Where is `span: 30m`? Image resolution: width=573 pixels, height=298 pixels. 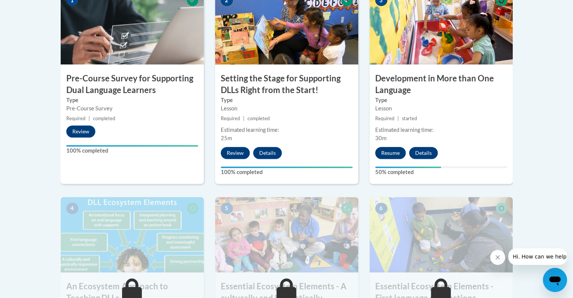 span: 30m is located at coordinates (381, 138).